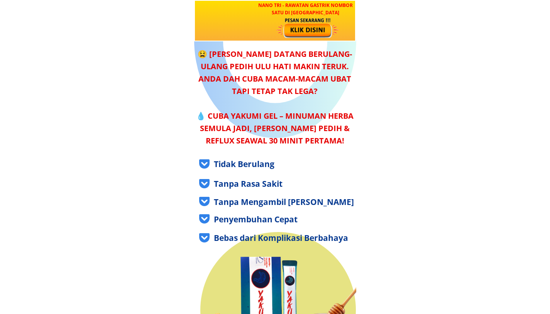 The image size is (550, 314). I want to click on div: Tidak Berulang, so click(288, 164).